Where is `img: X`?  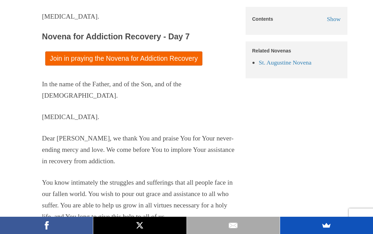 img: X is located at coordinates (140, 225).